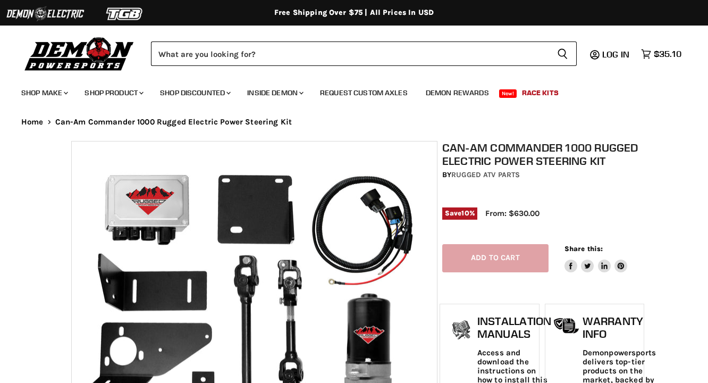 Image resolution: width=708 pixels, height=383 pixels. I want to click on img: warranty-icon.png, so click(567, 325).